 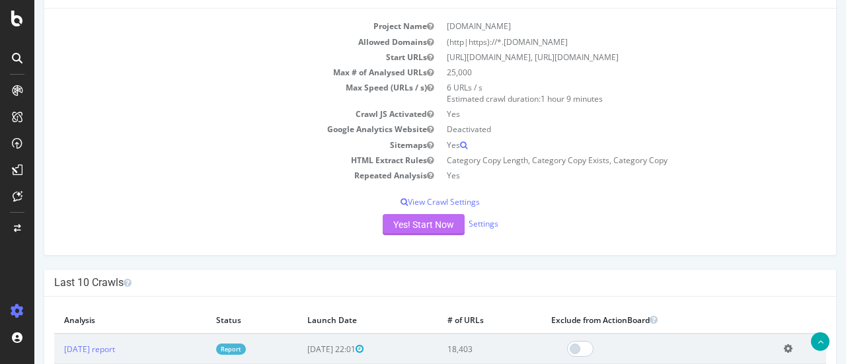 I want to click on th: Exclude from ActionBoard, so click(x=623, y=320).